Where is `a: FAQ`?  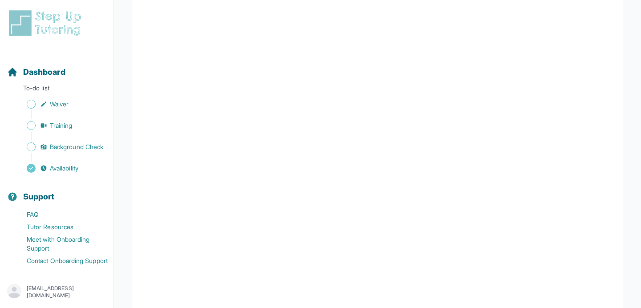 a: FAQ is located at coordinates (60, 215).